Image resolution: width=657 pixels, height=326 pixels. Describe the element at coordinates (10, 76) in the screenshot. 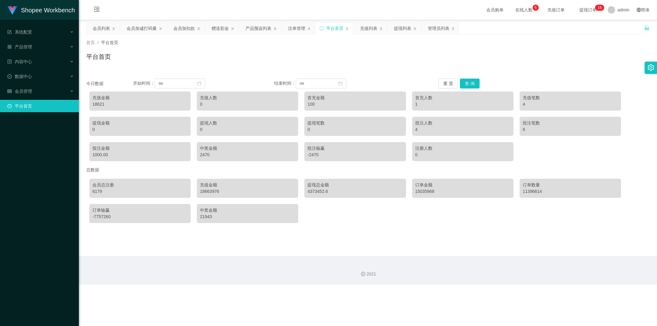

I see `i: 图标: check-circle-o` at that location.